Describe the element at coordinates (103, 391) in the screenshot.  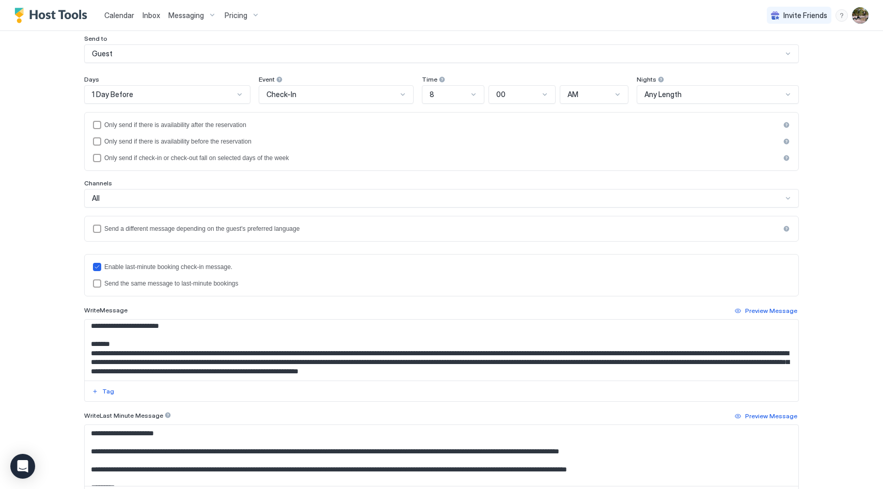
I see `button: Tag` at that location.